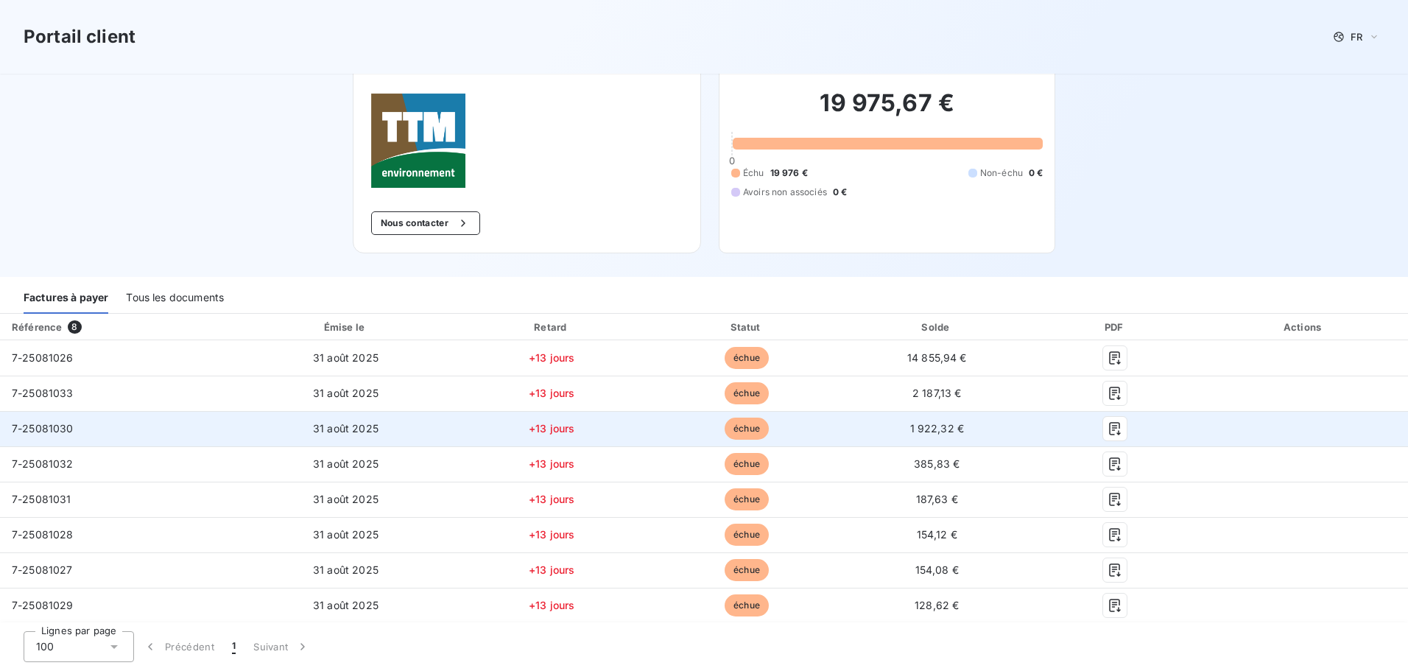 The image size is (1408, 671). What do you see at coordinates (178, 647) in the screenshot?
I see `button: Précédent` at bounding box center [178, 647].